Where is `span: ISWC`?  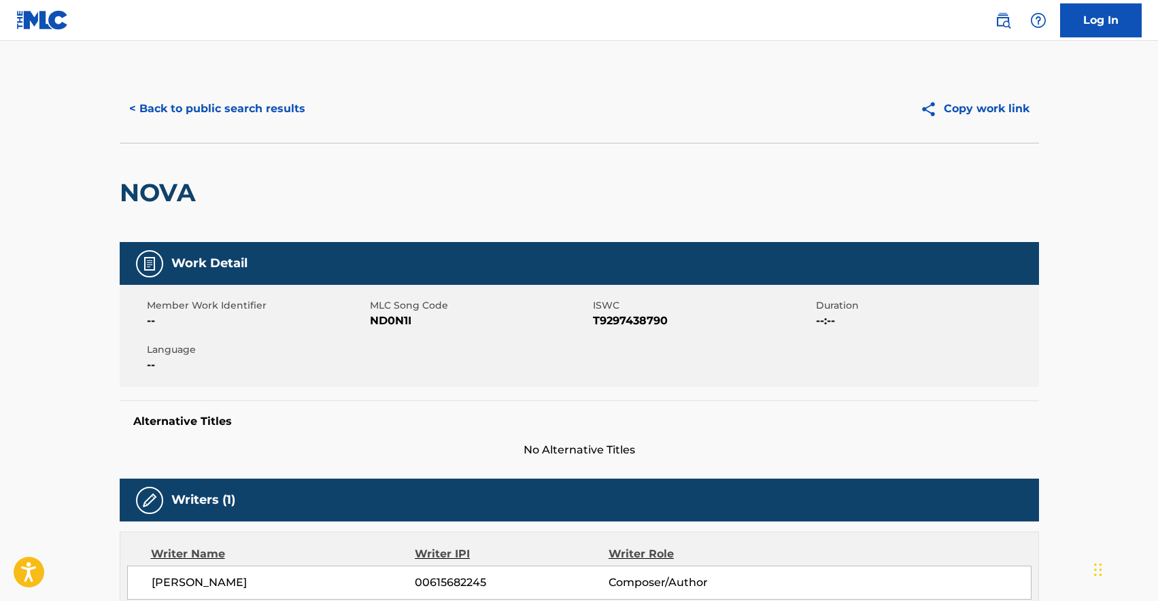 span: ISWC is located at coordinates (702, 305).